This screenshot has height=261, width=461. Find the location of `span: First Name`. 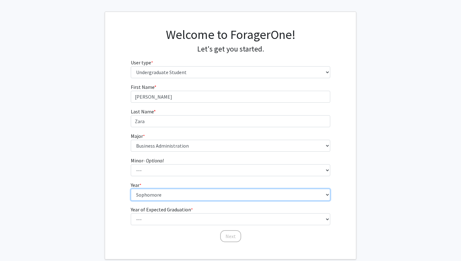

span: First Name is located at coordinates (142, 87).